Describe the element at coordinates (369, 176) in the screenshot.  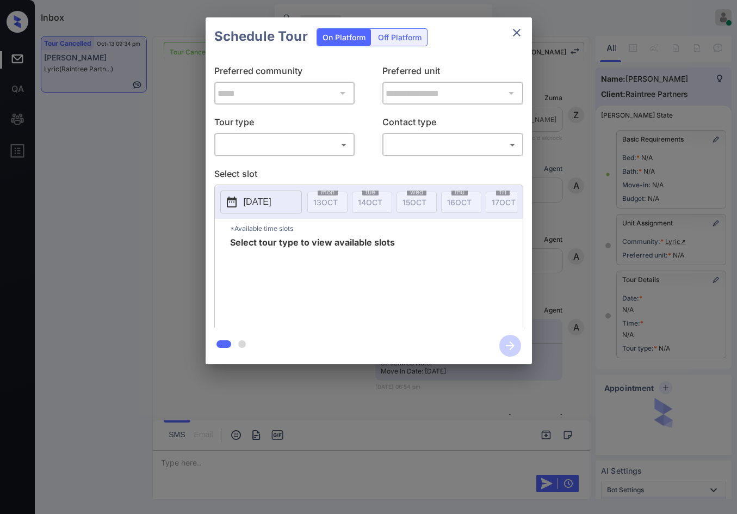
I see `p: Select slot` at that location.